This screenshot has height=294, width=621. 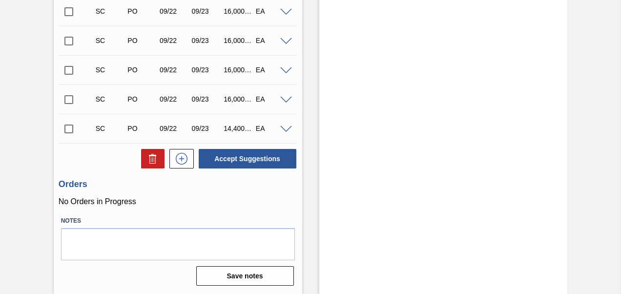 What do you see at coordinates (178, 221) in the screenshot?
I see `label: Notes` at bounding box center [178, 221].